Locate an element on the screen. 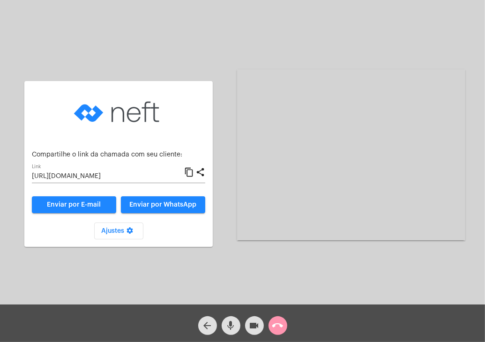  a: Enviar por E-mail is located at coordinates (74, 205).